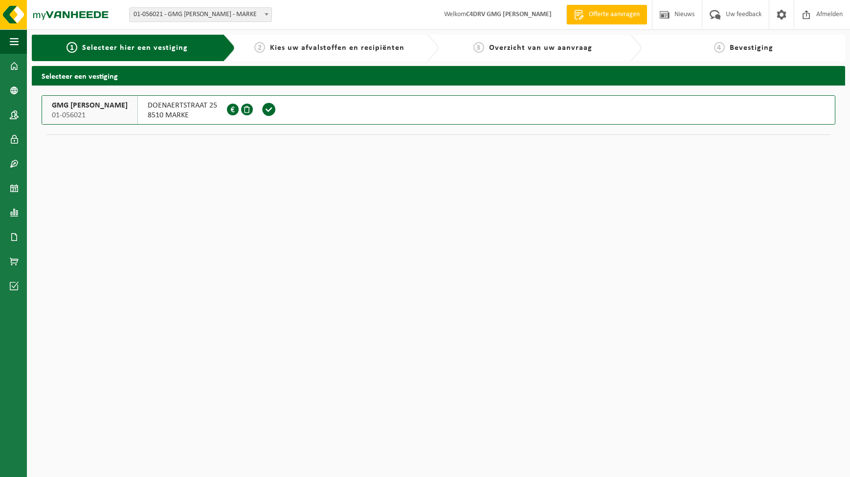 The height and width of the screenshot is (477, 850). Describe the element at coordinates (200, 15) in the screenshot. I see `span: 01-056021 - GMG LUCAS ZEEFDRUK - MARKE` at that location.